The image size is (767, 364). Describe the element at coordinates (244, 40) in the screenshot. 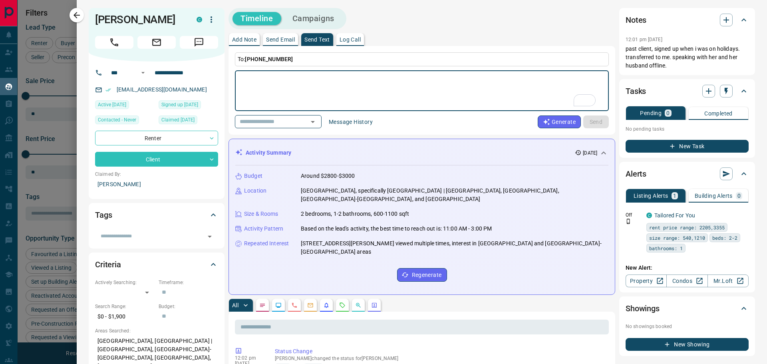

I see `p: Add Note` at that location.